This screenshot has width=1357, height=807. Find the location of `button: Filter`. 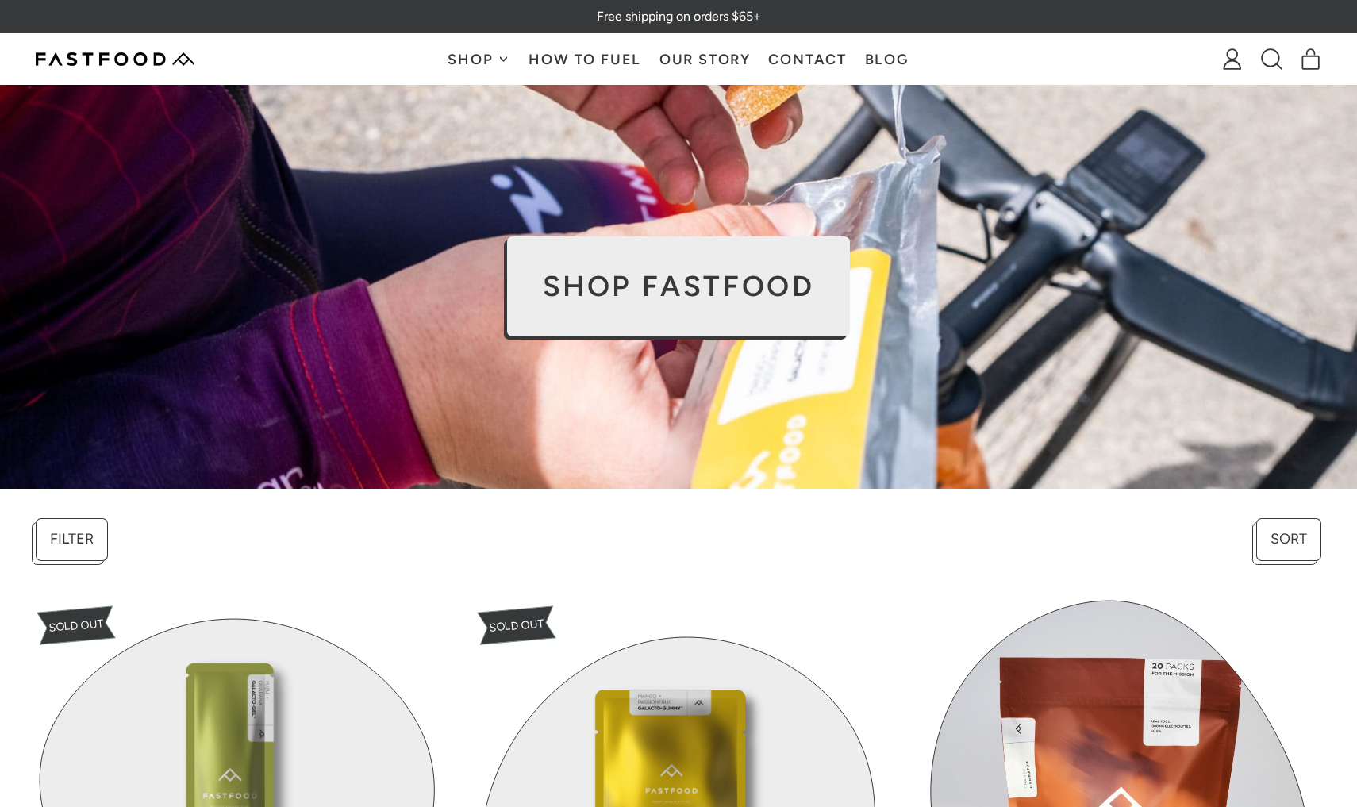

button: Filter is located at coordinates (71, 540).